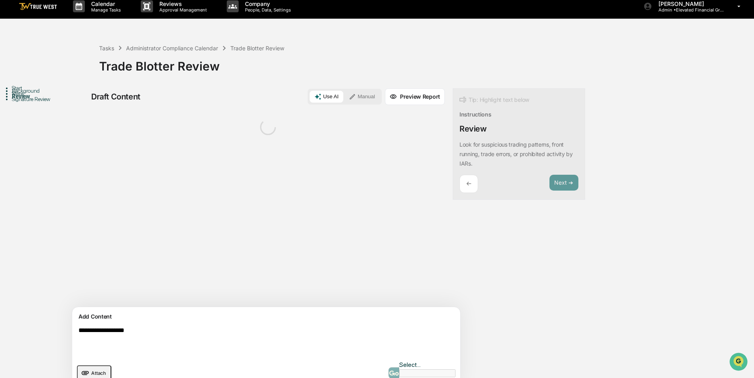  What do you see at coordinates (394, 373) in the screenshot?
I see `img: Go` at bounding box center [394, 373].